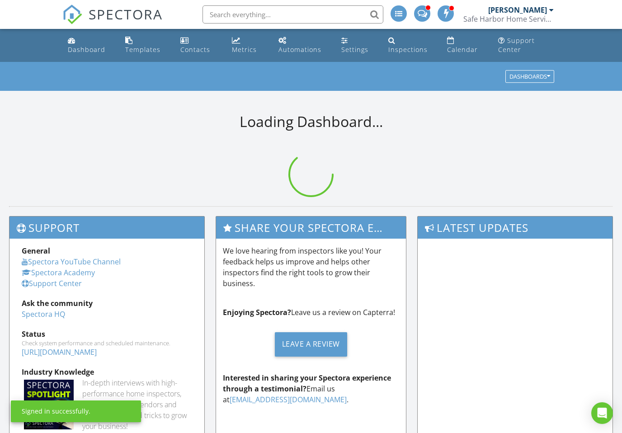 The width and height of the screenshot is (622, 433). I want to click on div: In-depth interviews with high-performance home inspectors, industry leaders, vendors and more. Ge..., so click(137, 405).